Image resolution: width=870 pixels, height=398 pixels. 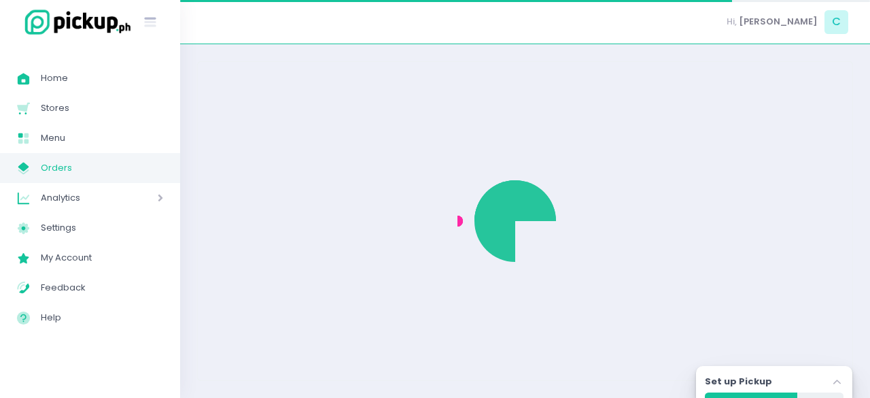 What do you see at coordinates (102, 78) in the screenshot?
I see `span: Home` at bounding box center [102, 78].